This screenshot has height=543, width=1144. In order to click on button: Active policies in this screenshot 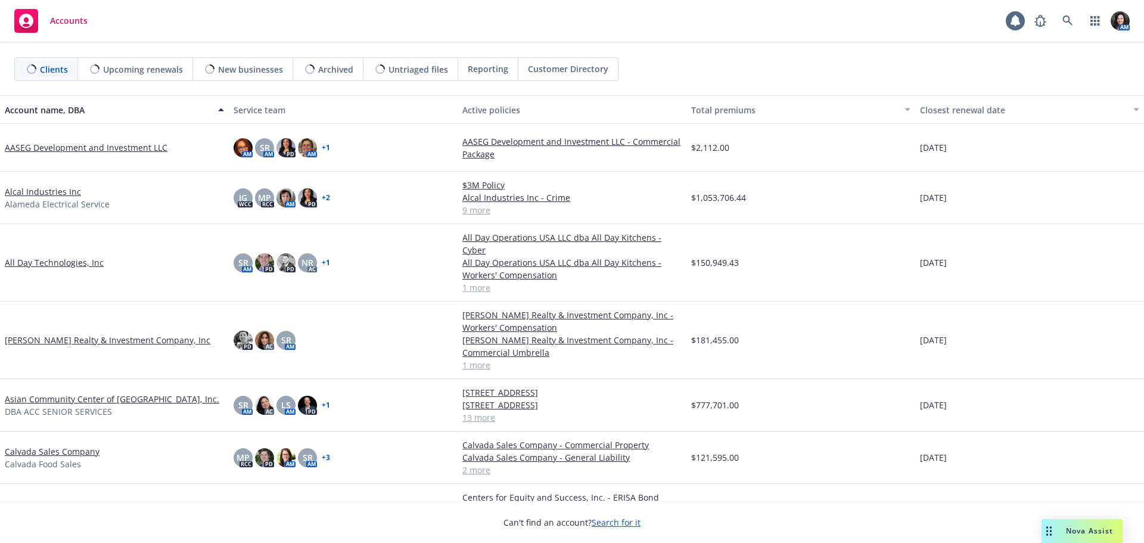, I will do `click(572, 110)`.